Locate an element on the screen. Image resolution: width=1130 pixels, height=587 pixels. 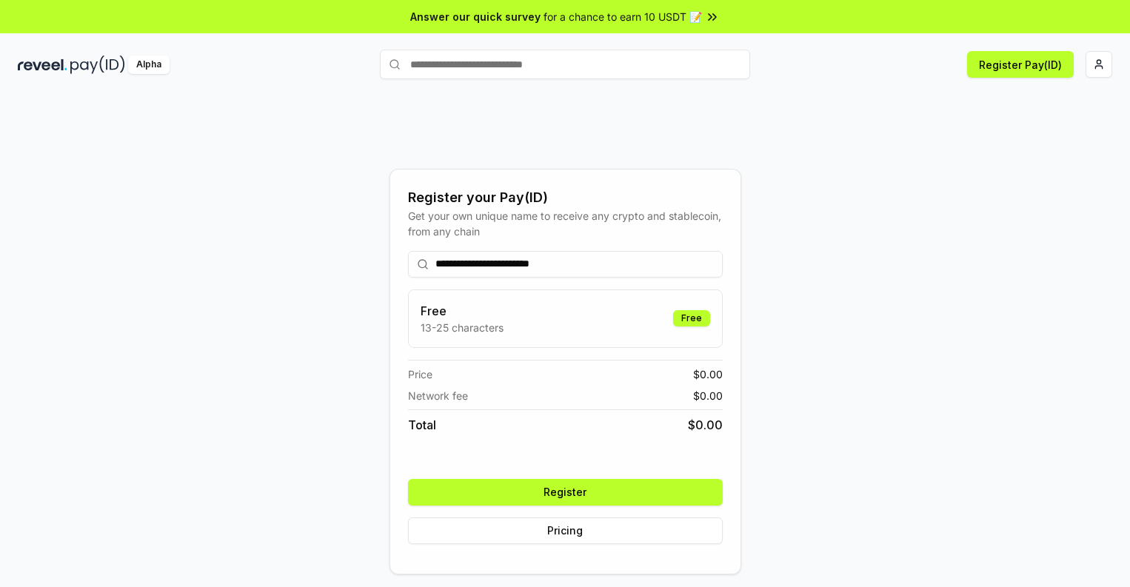
span: Network fee is located at coordinates (438, 396).